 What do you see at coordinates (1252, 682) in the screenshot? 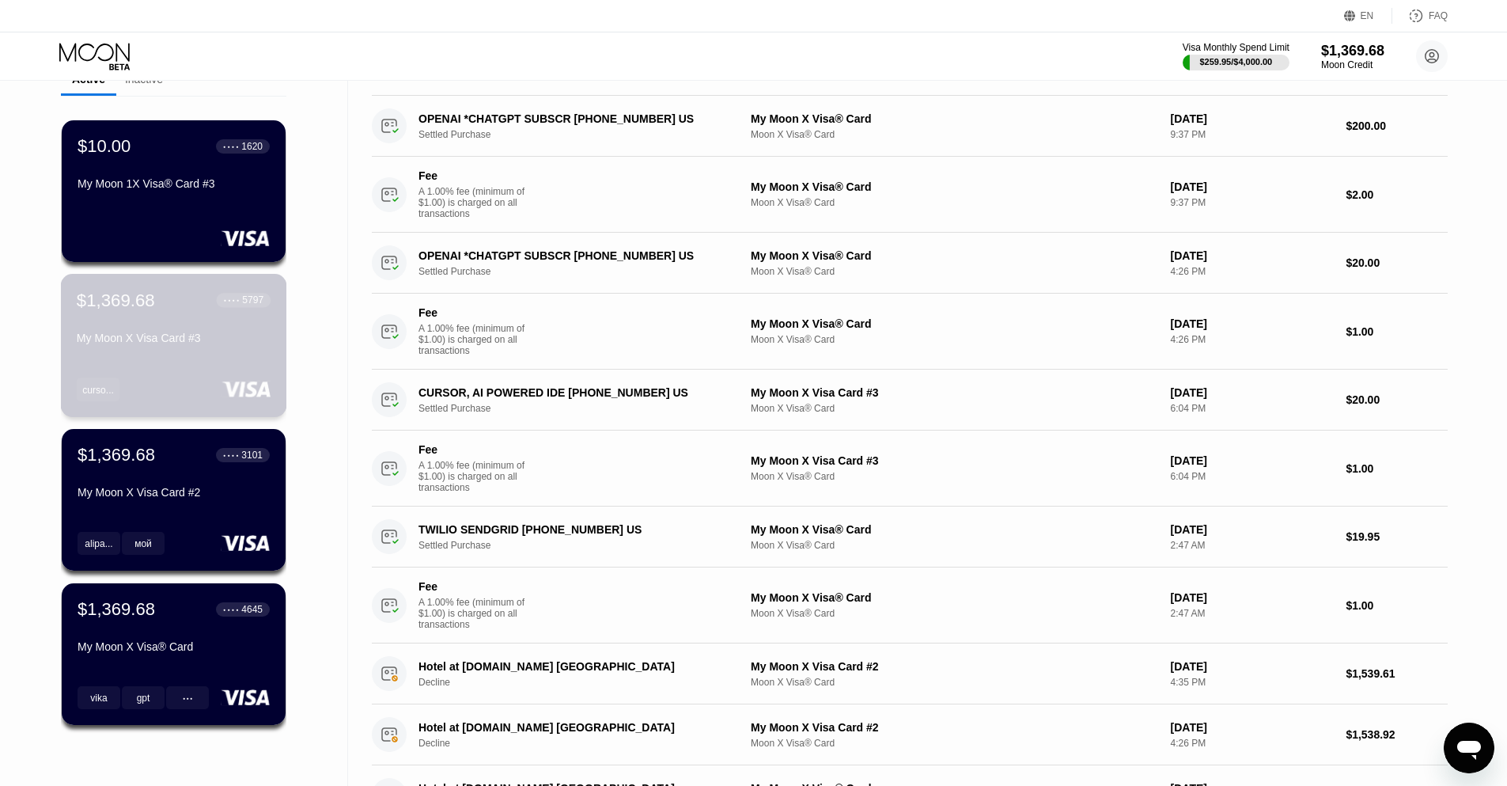
I see `div: 4:35 PM` at bounding box center [1252, 682].